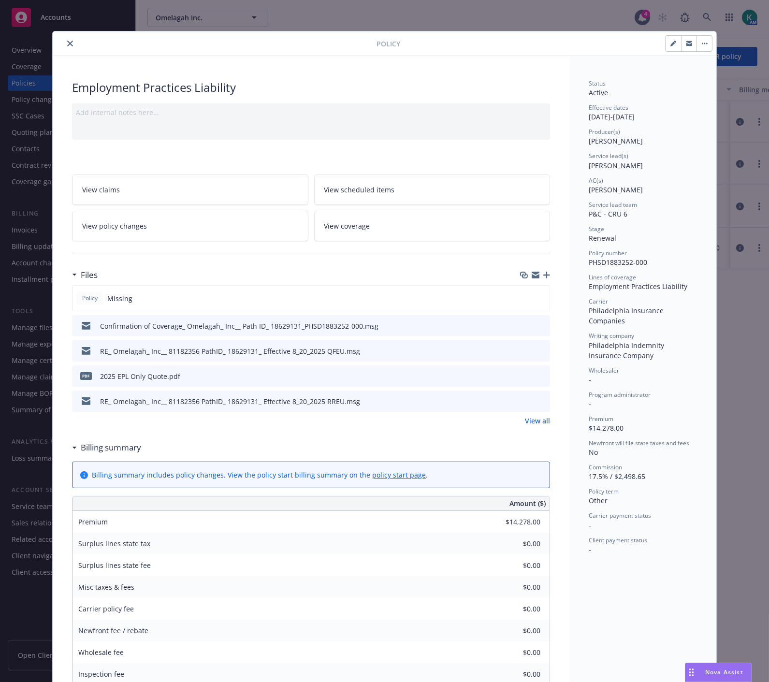  I want to click on button: Nova Assist, so click(718, 672).